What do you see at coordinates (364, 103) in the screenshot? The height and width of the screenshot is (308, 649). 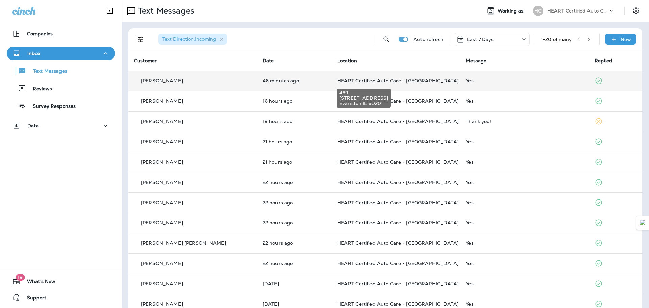 I see `span: Evanston , IL 60201` at bounding box center [364, 103].